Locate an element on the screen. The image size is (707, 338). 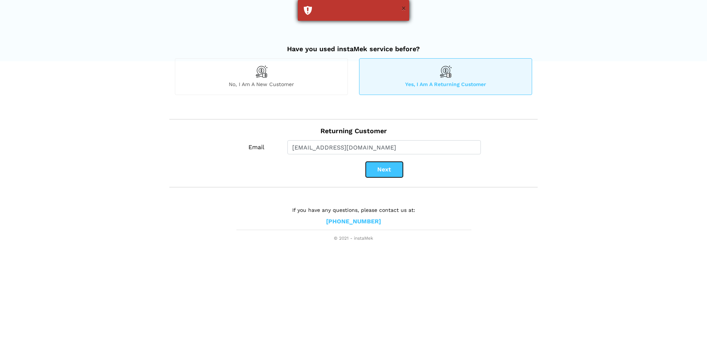
span: © 2021 - instaMek is located at coordinates (354, 239).